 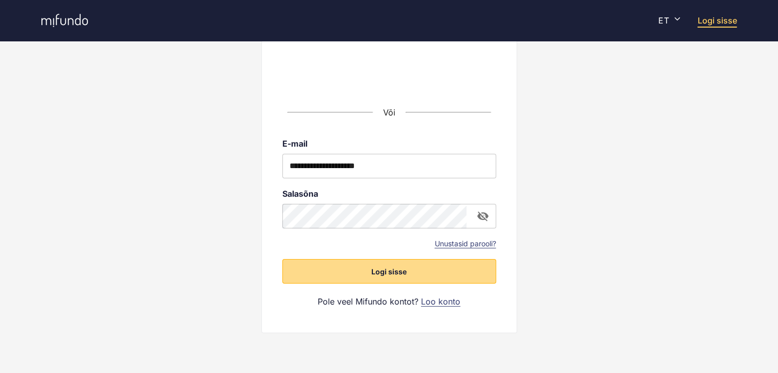 I want to click on button: Logi sisse, so click(x=389, y=272).